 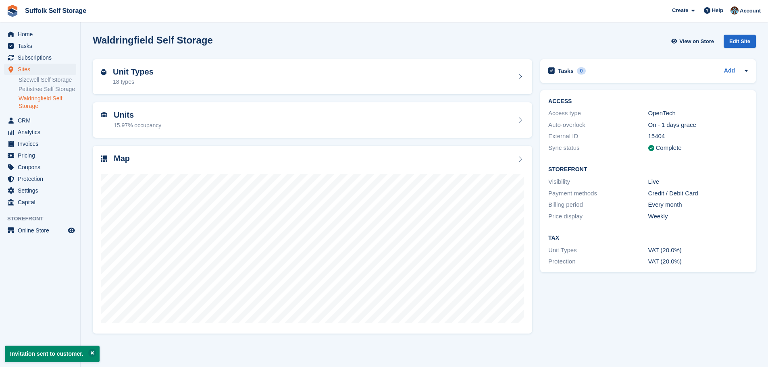 What do you see at coordinates (680, 10) in the screenshot?
I see `span: Create` at bounding box center [680, 10].